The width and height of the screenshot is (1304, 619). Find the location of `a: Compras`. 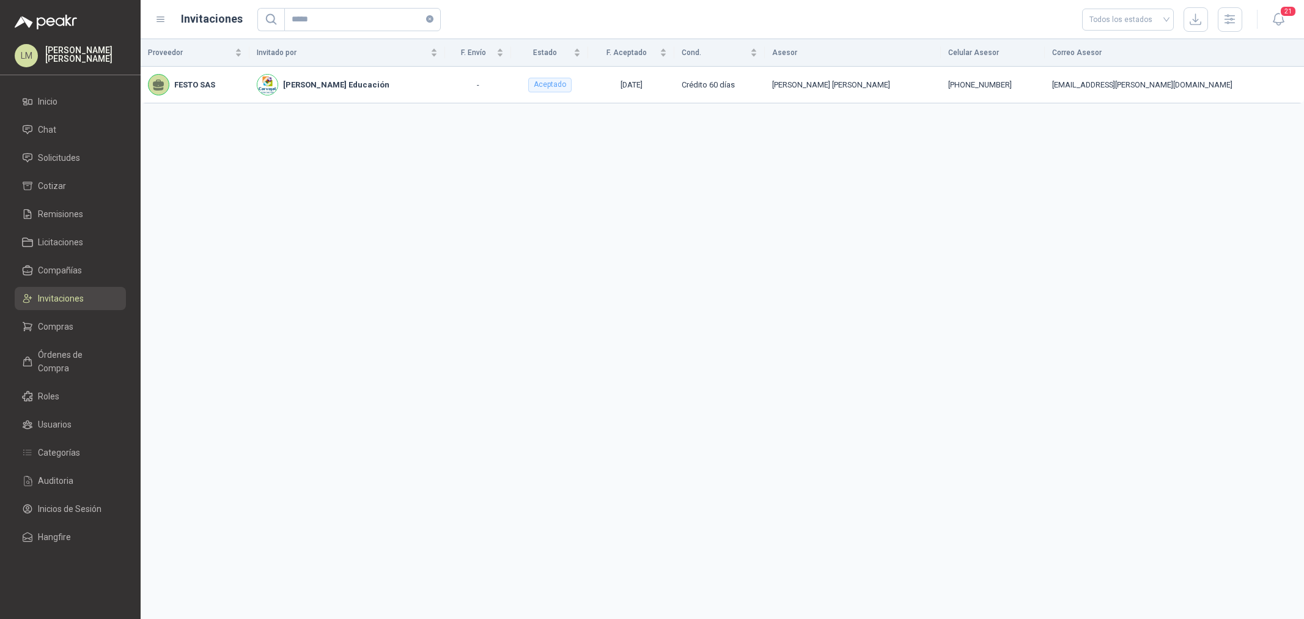

a: Compras is located at coordinates (70, 327).